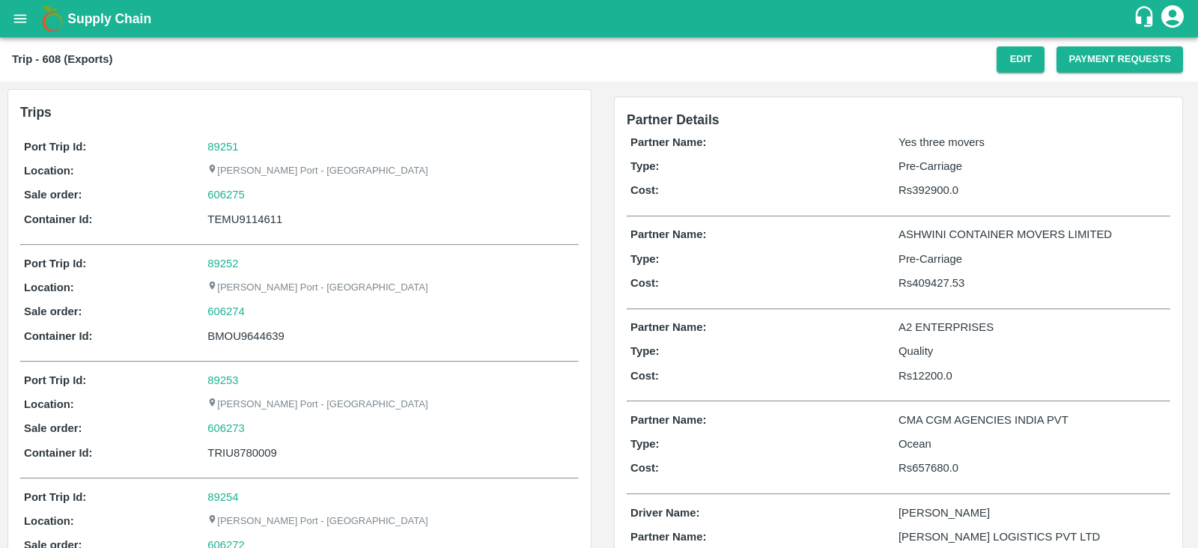  I want to click on b: Trips, so click(36, 112).